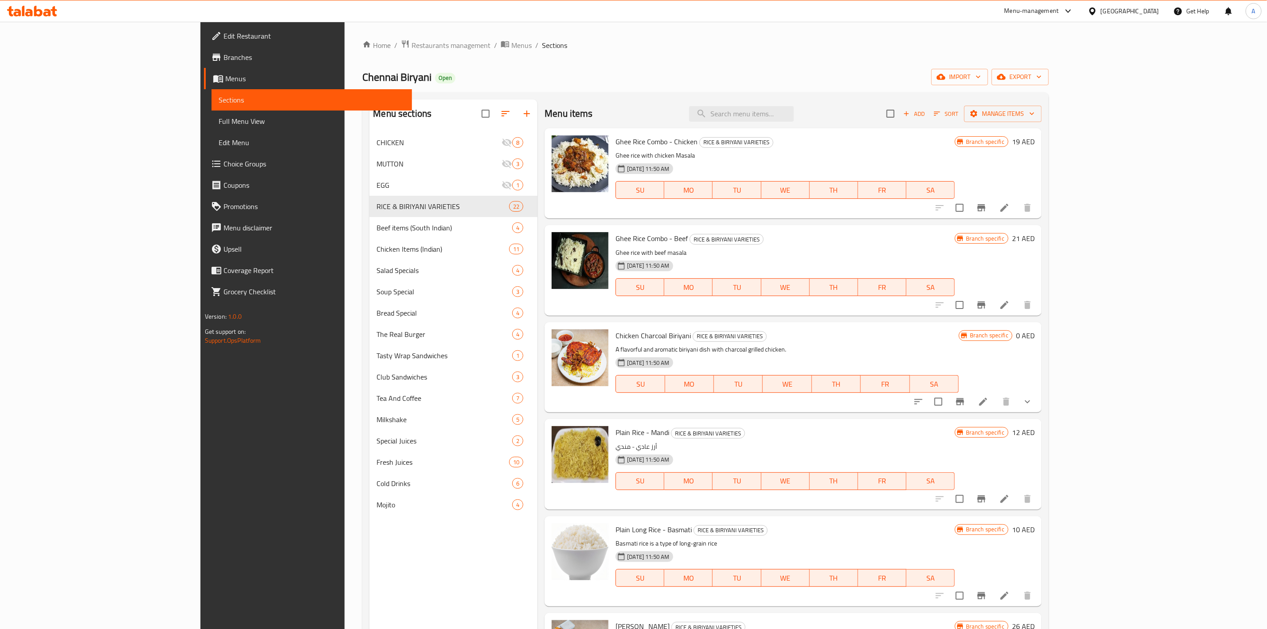 Image resolution: width=1267 pixels, height=629 pixels. Describe the element at coordinates (706, 45) in the screenshot. I see `nav: breadcrumb` at that location.